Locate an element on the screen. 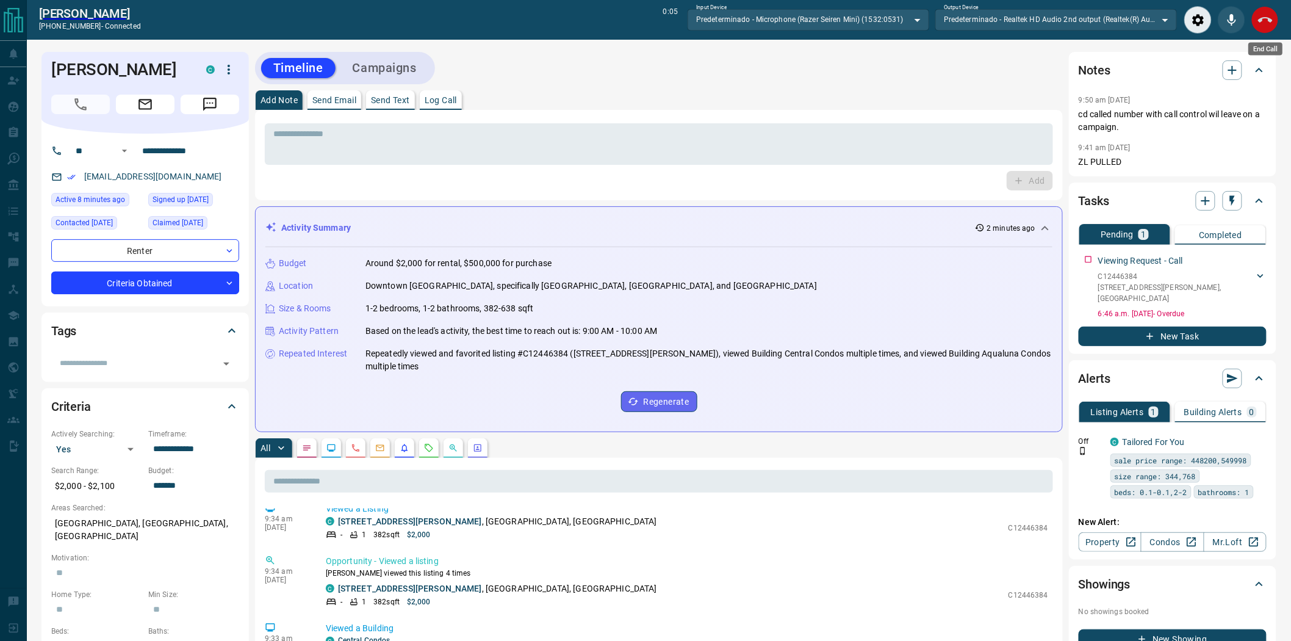  a: Tailored For You is located at coordinates (1154, 442).